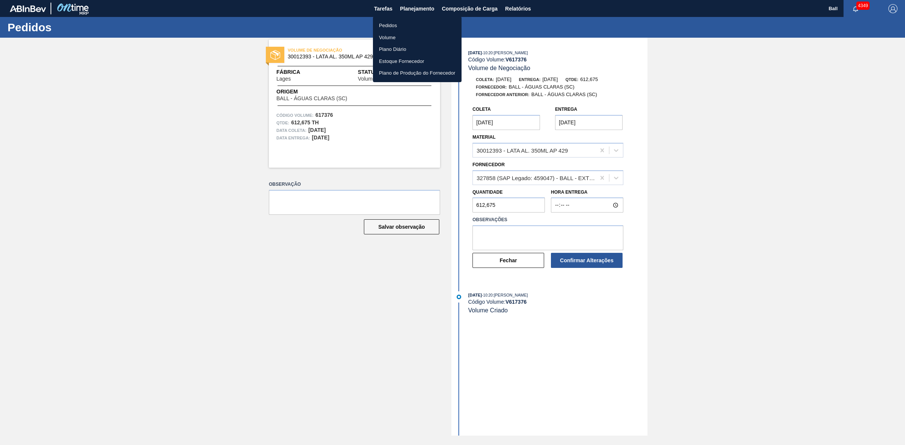  What do you see at coordinates (417, 38) in the screenshot?
I see `a: Volume` at bounding box center [417, 38].